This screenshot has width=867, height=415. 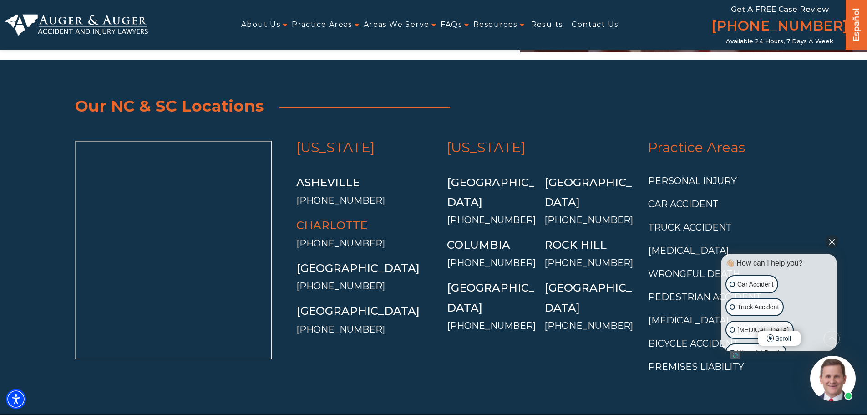 What do you see at coordinates (16, 399) in the screenshot?
I see `div: Accessibility Menu` at bounding box center [16, 399].